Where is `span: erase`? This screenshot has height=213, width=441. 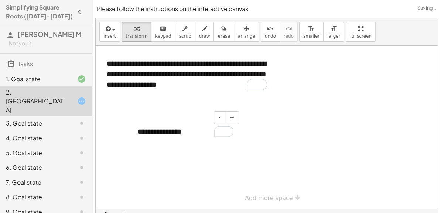
span: erase is located at coordinates (224, 36).